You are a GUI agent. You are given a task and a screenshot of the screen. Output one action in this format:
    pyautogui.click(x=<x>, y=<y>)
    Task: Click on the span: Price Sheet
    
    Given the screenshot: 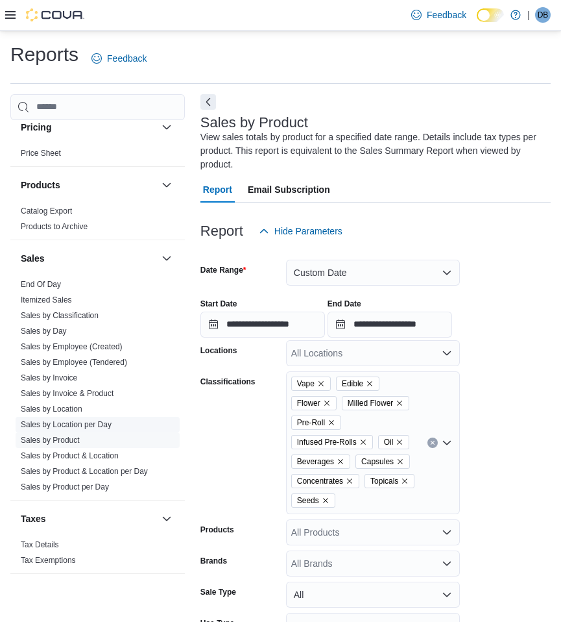 What is the action you would take?
    pyautogui.click(x=41, y=153)
    